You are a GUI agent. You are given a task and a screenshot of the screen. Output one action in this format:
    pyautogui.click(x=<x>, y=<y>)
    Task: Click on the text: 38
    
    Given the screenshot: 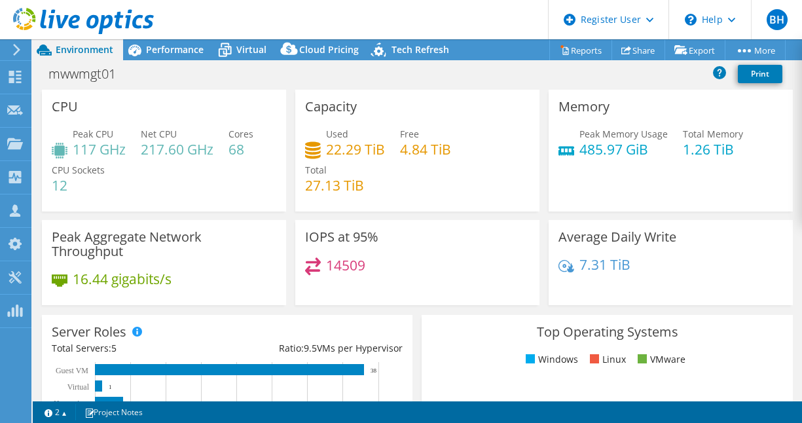 What is the action you would take?
    pyautogui.click(x=374, y=371)
    